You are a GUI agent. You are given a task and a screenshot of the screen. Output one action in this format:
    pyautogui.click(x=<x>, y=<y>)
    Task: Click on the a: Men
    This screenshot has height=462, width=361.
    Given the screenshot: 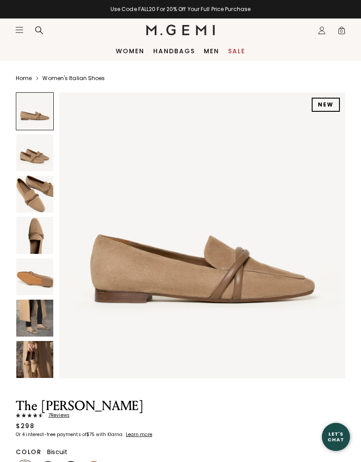 What is the action you would take?
    pyautogui.click(x=211, y=51)
    